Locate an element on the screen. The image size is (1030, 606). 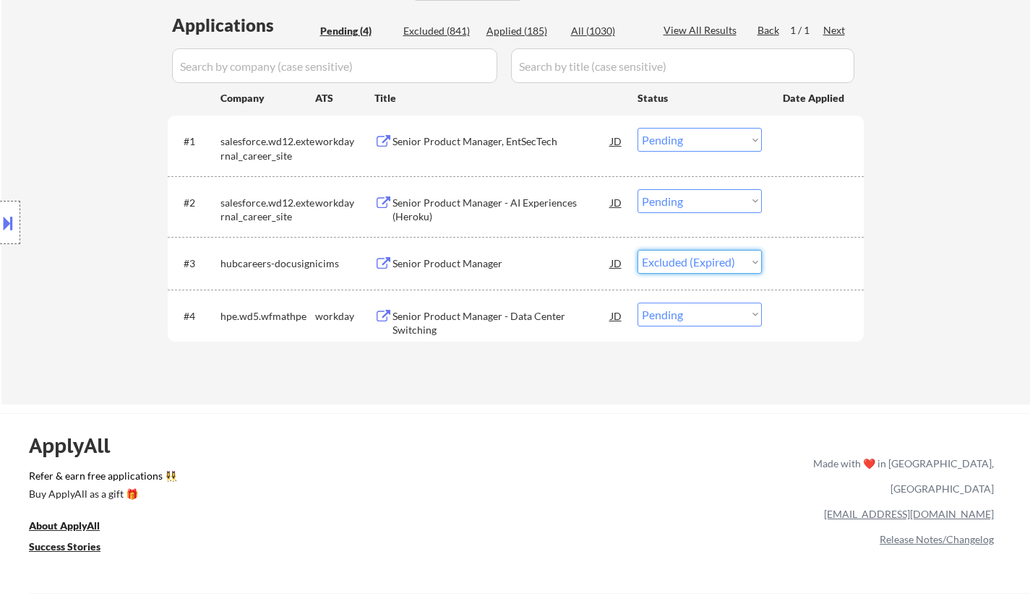
div: Senior Product Manager is located at coordinates (502, 264).